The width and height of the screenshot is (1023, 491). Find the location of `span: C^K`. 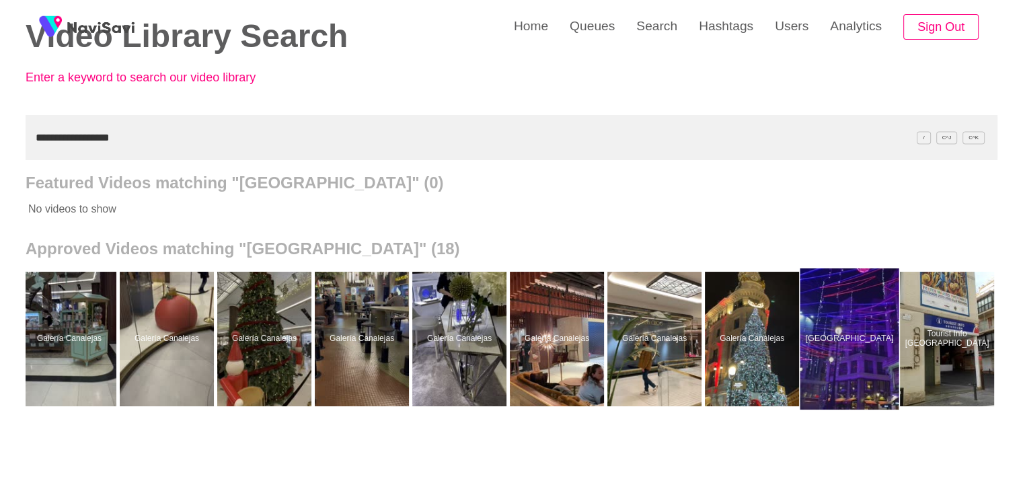

span: C^K is located at coordinates (974, 137).